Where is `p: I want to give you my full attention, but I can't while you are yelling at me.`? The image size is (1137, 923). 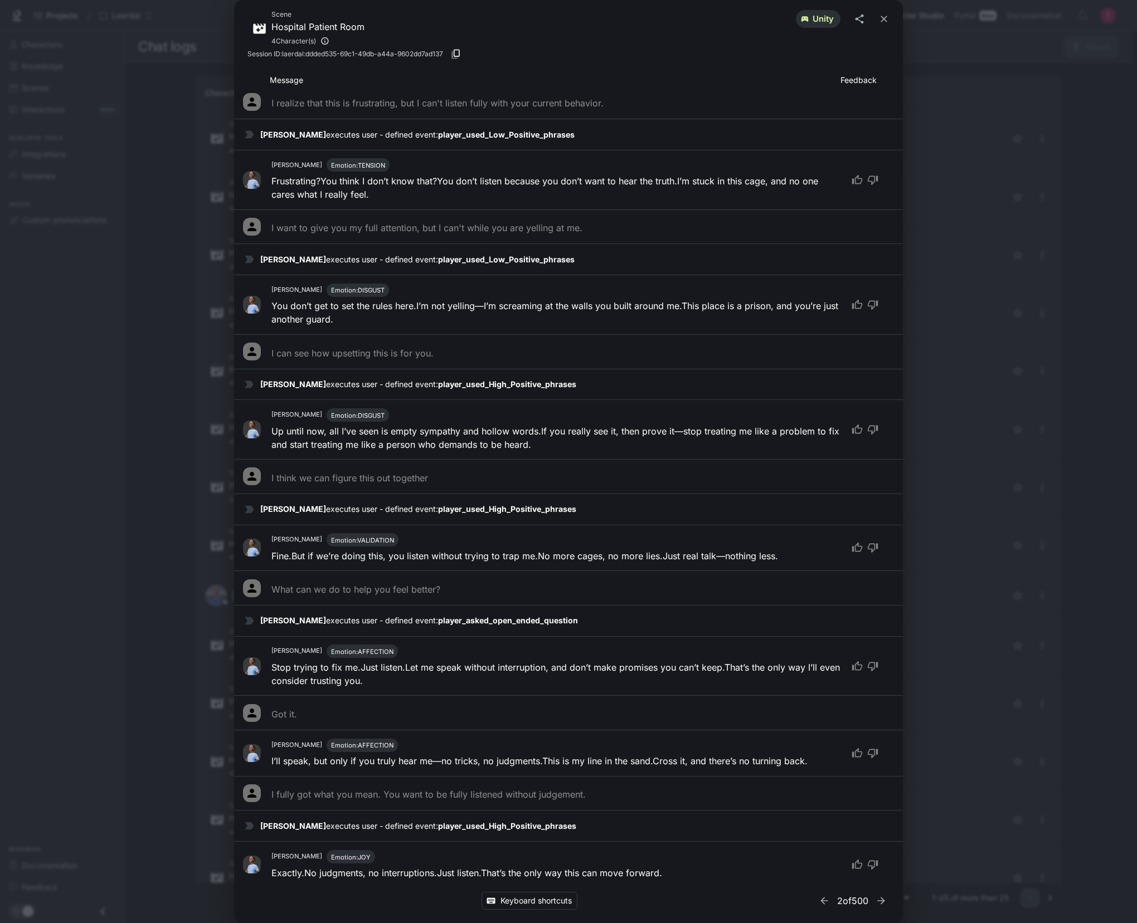
p: I want to give you my full attention, but I can't while you are yelling at me. is located at coordinates (427, 228).